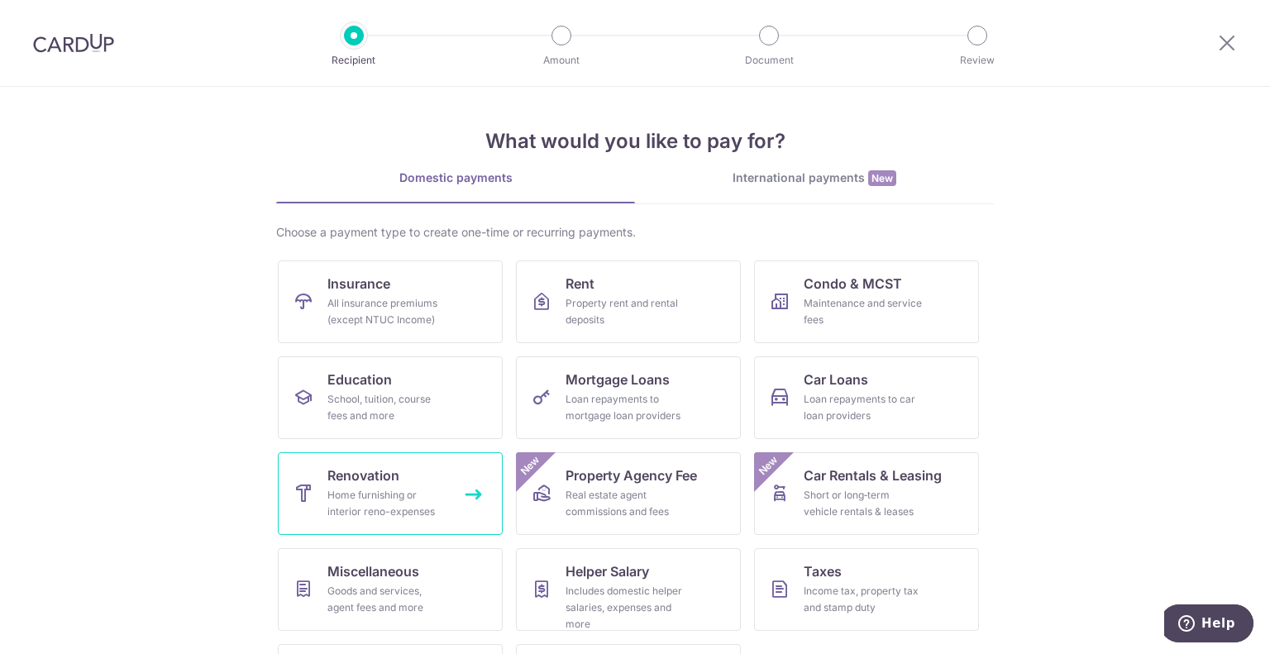 Image resolution: width=1270 pixels, height=654 pixels. I want to click on a: InsuranceAll insurance premiums (except NTUC Income), so click(390, 302).